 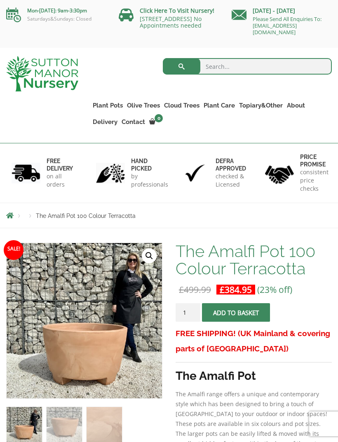 What do you see at coordinates (314, 181) in the screenshot?
I see `p: consistent price checks` at bounding box center [314, 181].